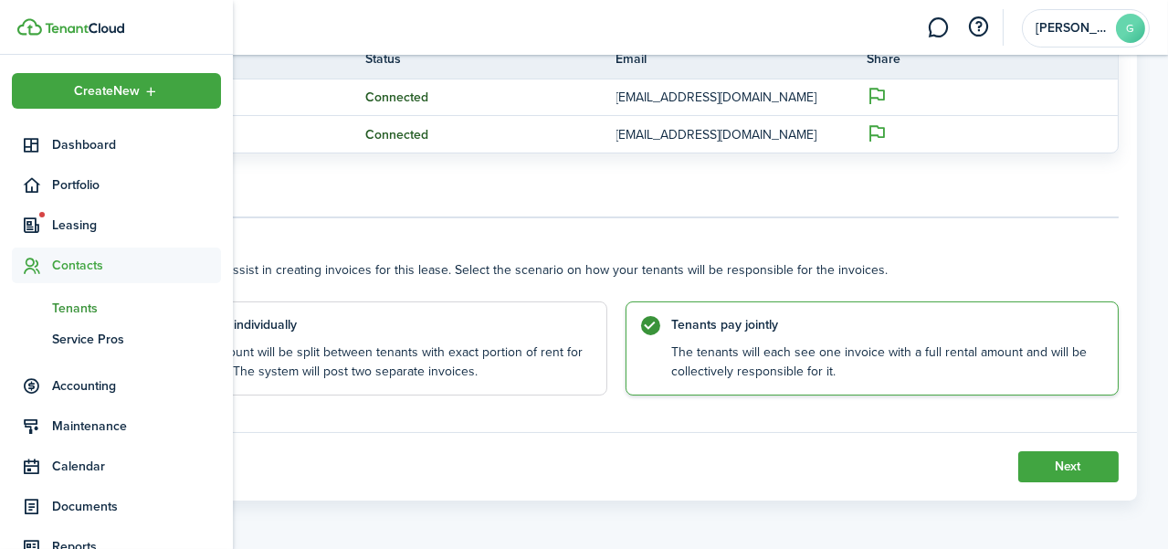  Describe the element at coordinates (886, 362) in the screenshot. I see `control-radio-card-description: The tenants will each see one invoice with a full rental amount and will be collectively responsi...` at that location.